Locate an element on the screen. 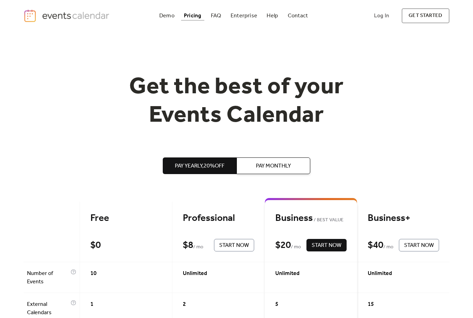  div: $ 20 is located at coordinates (283, 245).